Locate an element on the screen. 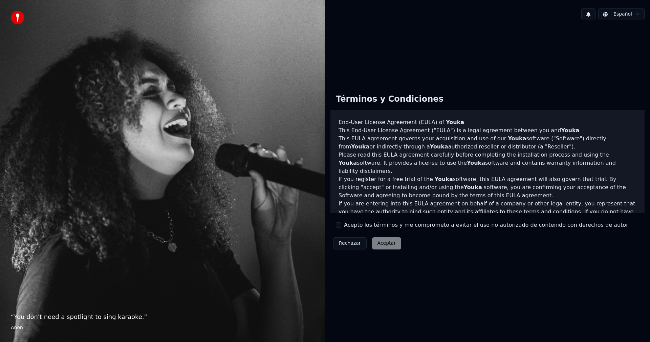 The width and height of the screenshot is (650, 342). h3: End-User License Agreement (EULA) of is located at coordinates (488, 122).